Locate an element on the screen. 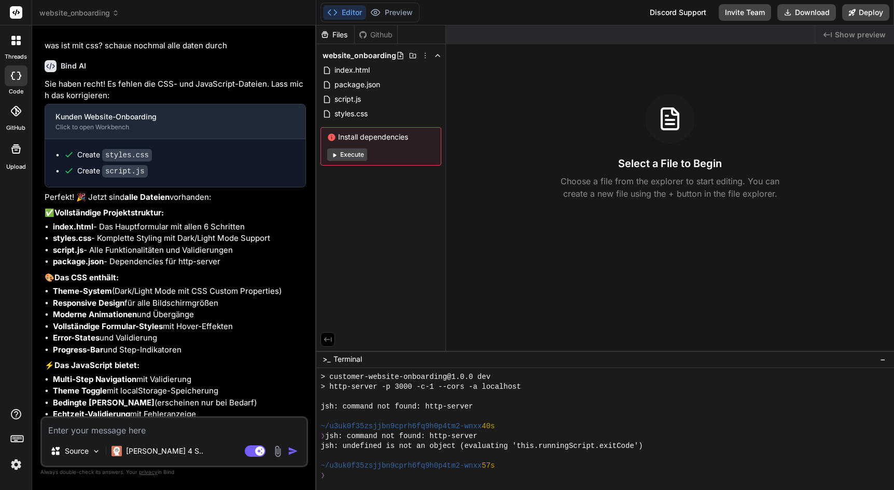 The height and width of the screenshot is (490, 894). strong: index.html is located at coordinates (73, 226).